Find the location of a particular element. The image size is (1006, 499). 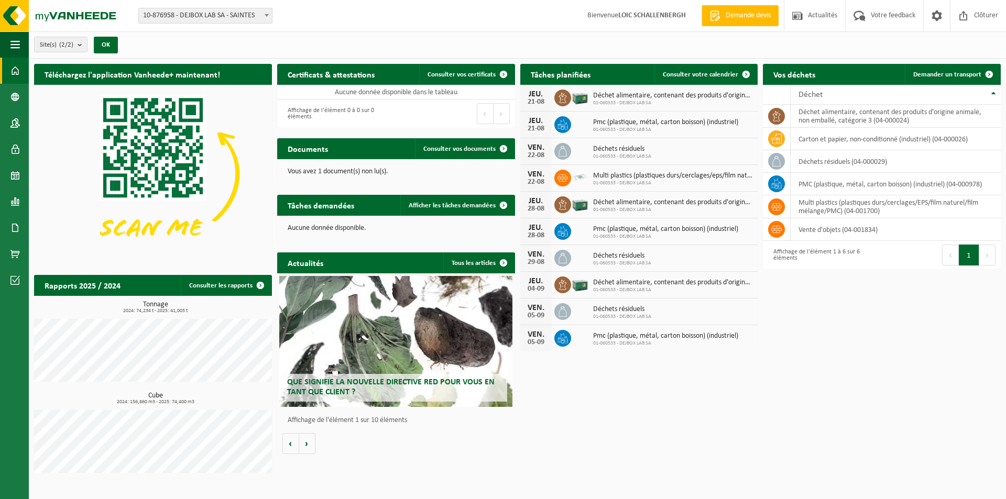

h2: Téléchargez l'application Vanheede+ maintenant! is located at coordinates (132, 74).